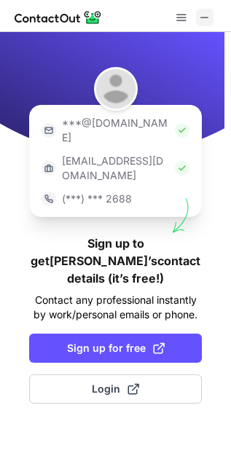  Describe the element at coordinates (116, 89) in the screenshot. I see `img: Sam Fisher` at that location.